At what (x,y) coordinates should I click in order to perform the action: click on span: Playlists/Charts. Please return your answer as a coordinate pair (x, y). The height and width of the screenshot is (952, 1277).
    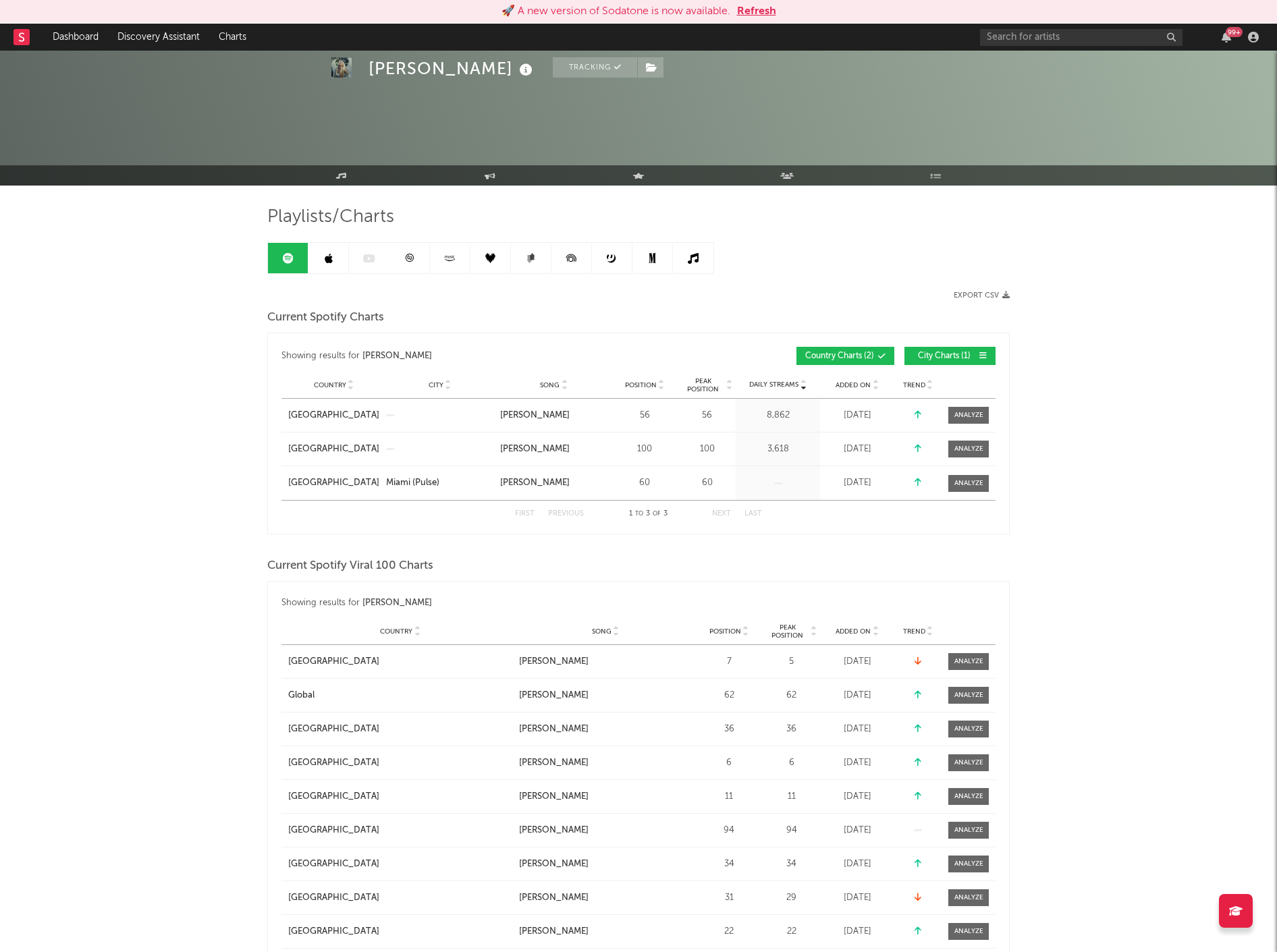
    Looking at the image, I should click on (330, 218).